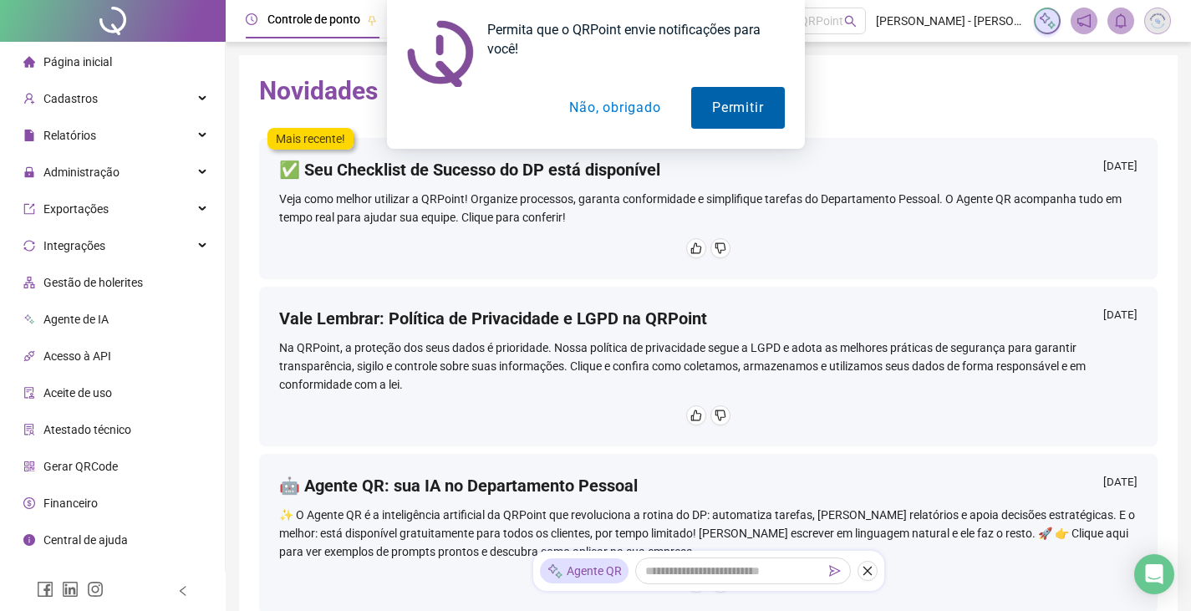 This screenshot has width=1191, height=611. Describe the element at coordinates (98, 577) in the screenshot. I see `span: Clube QR - Beneficios` at that location.